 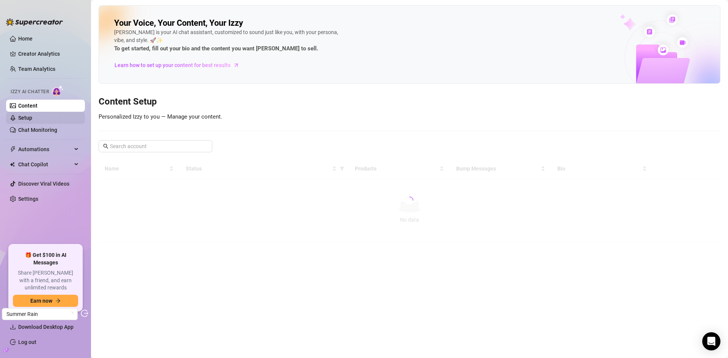 What do you see at coordinates (6, 350) in the screenshot?
I see `span: build` at bounding box center [6, 350].